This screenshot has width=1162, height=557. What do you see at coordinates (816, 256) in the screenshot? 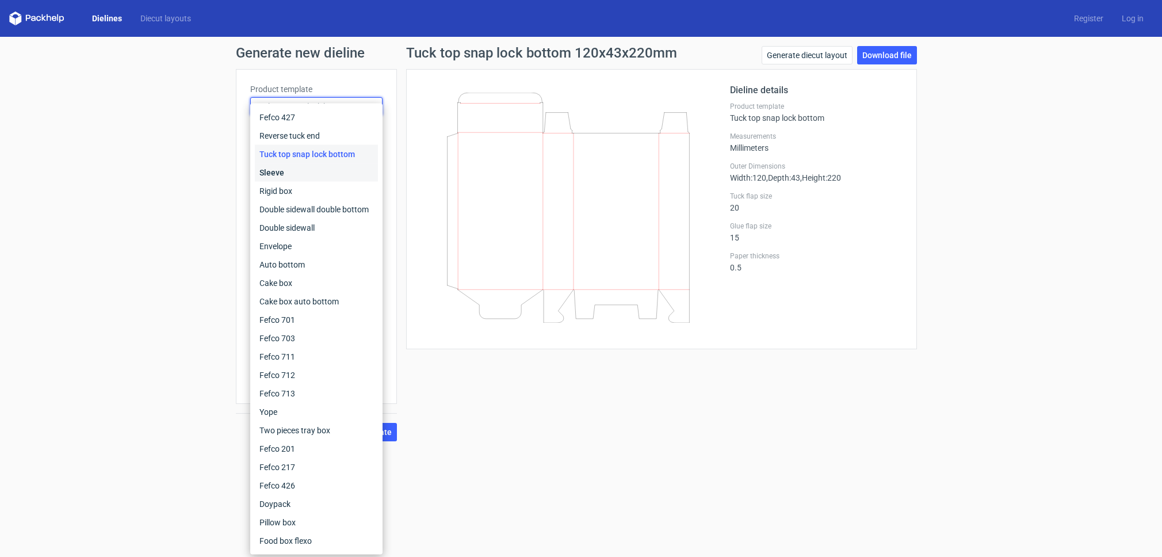
I see `label: Paper thickness` at bounding box center [816, 256].